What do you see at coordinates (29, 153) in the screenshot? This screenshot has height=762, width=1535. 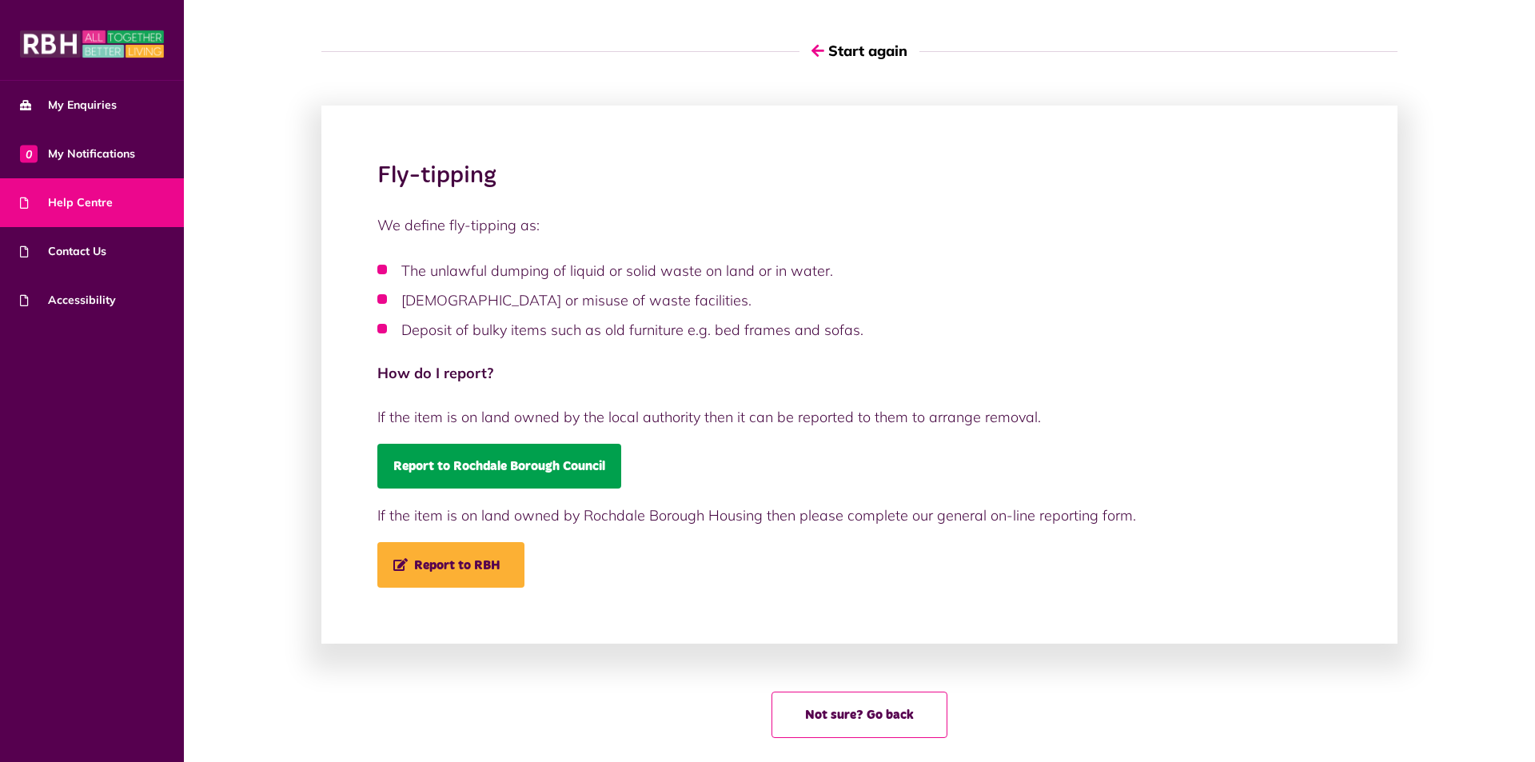 I see `span: 0` at bounding box center [29, 153].